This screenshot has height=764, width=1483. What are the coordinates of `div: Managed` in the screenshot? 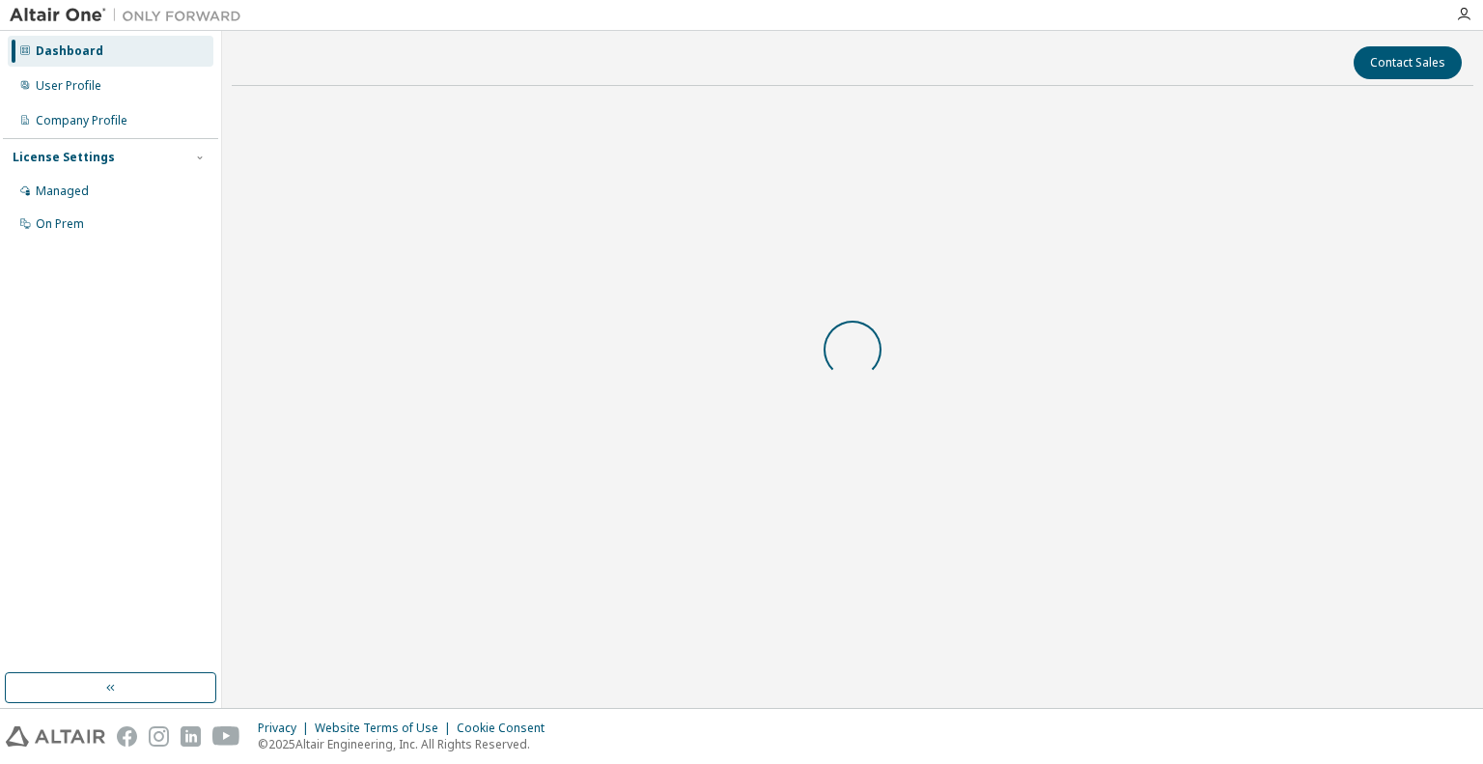 It's located at (62, 191).